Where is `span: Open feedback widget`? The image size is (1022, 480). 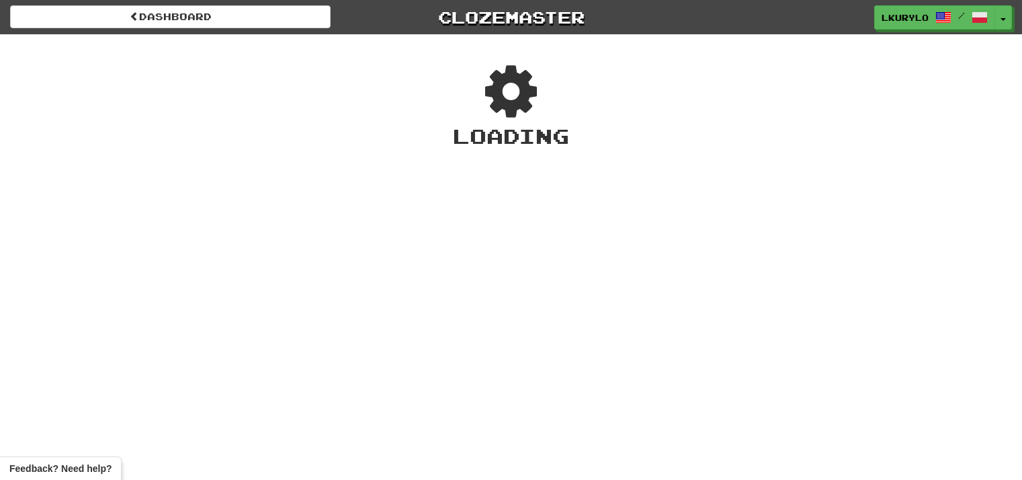 span: Open feedback widget is located at coordinates (60, 468).